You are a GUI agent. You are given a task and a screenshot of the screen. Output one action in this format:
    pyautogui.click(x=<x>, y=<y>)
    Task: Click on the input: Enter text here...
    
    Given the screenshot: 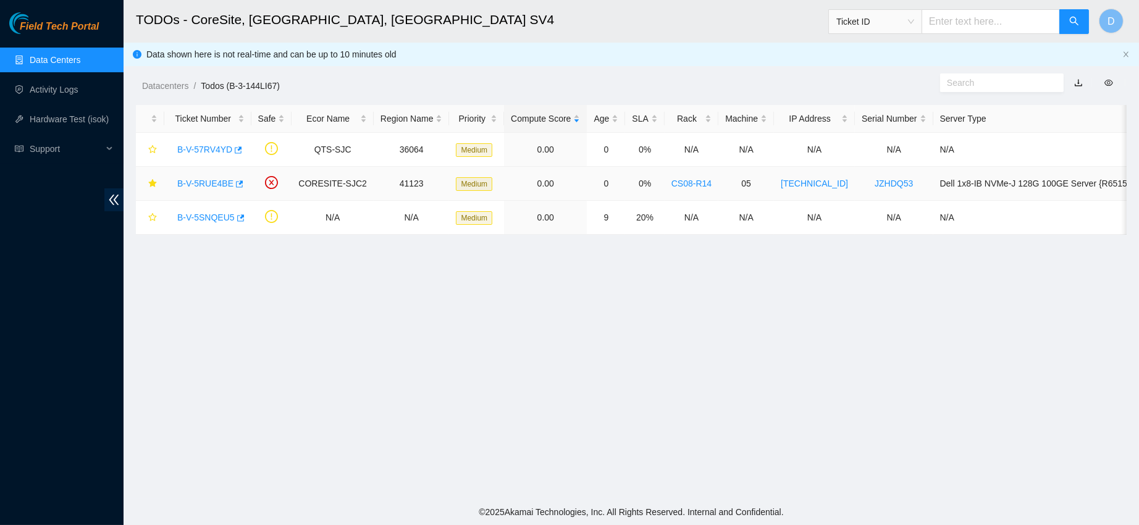 What is the action you would take?
    pyautogui.click(x=990, y=22)
    